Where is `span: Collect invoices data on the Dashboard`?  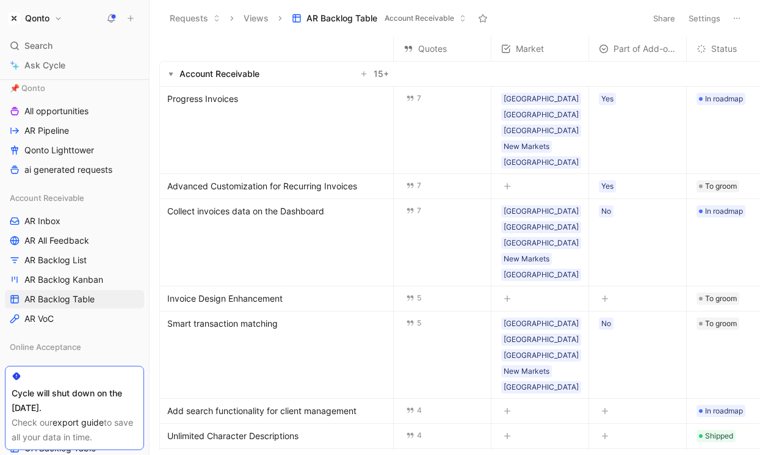
span: Collect invoices data on the Dashboard is located at coordinates (245, 211).